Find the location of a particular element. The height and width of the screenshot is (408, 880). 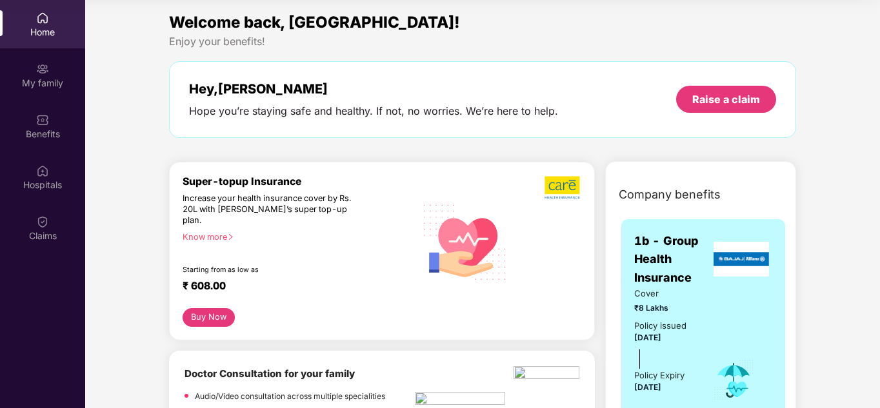

div: Policy issued is located at coordinates (660, 326).